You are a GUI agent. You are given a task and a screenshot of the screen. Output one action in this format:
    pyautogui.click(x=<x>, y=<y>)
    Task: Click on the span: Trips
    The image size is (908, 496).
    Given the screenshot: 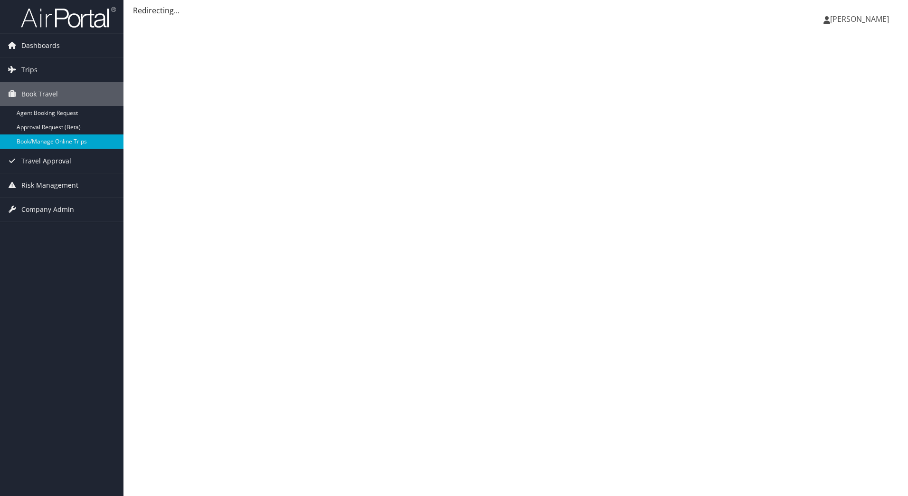 What is the action you would take?
    pyautogui.click(x=29, y=70)
    